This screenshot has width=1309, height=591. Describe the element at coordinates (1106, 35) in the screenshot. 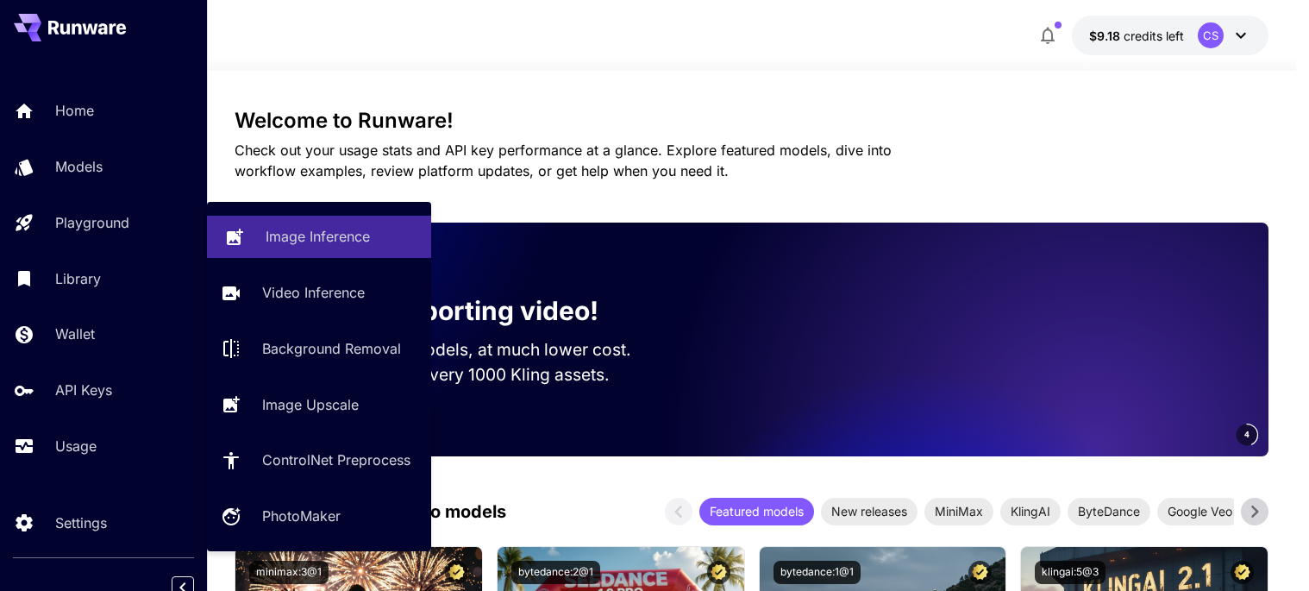

I see `span: $9.18` at that location.